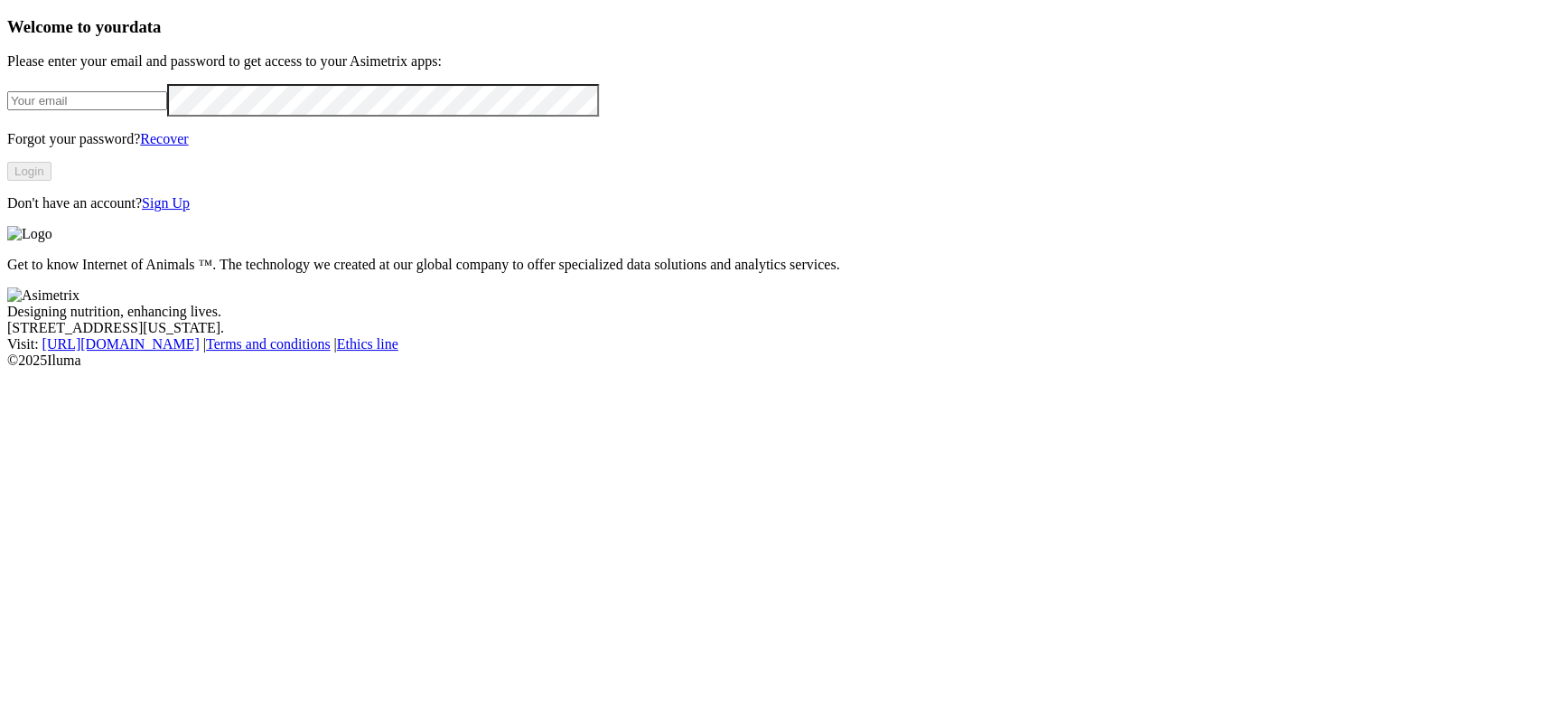 The height and width of the screenshot is (705, 1542). What do you see at coordinates (29, 171) in the screenshot?
I see `button: Login` at bounding box center [29, 171].